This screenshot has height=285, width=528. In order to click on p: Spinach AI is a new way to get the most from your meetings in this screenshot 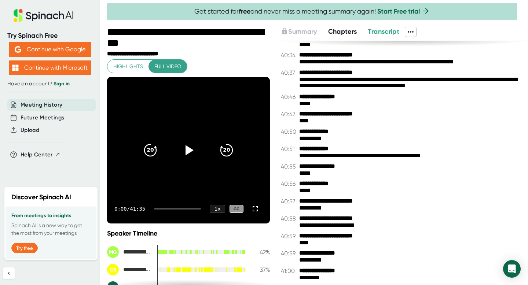, I will do `click(51, 230)`.